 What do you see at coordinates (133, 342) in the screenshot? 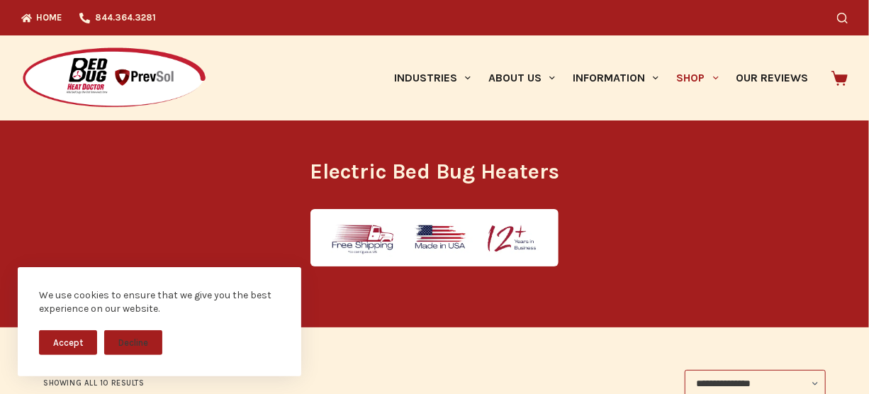
I see `button: Decline` at bounding box center [133, 342].